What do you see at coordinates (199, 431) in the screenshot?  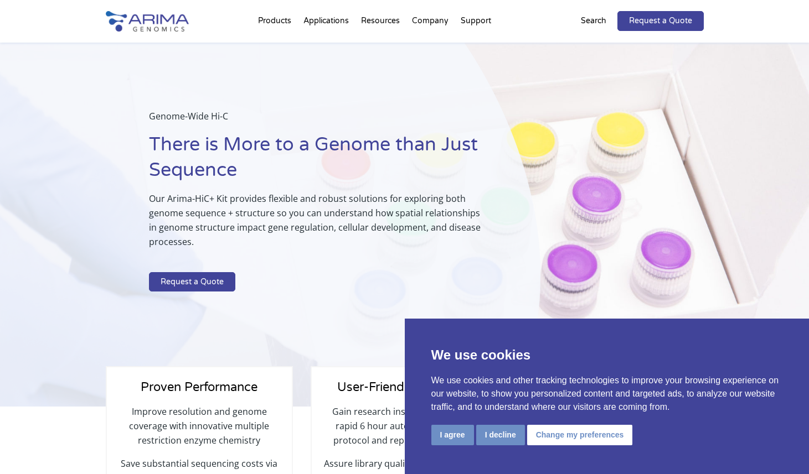 I see `p: Improve resolution and genome coverage with innovative multiple restriction enzyme chemistry` at bounding box center [199, 431].